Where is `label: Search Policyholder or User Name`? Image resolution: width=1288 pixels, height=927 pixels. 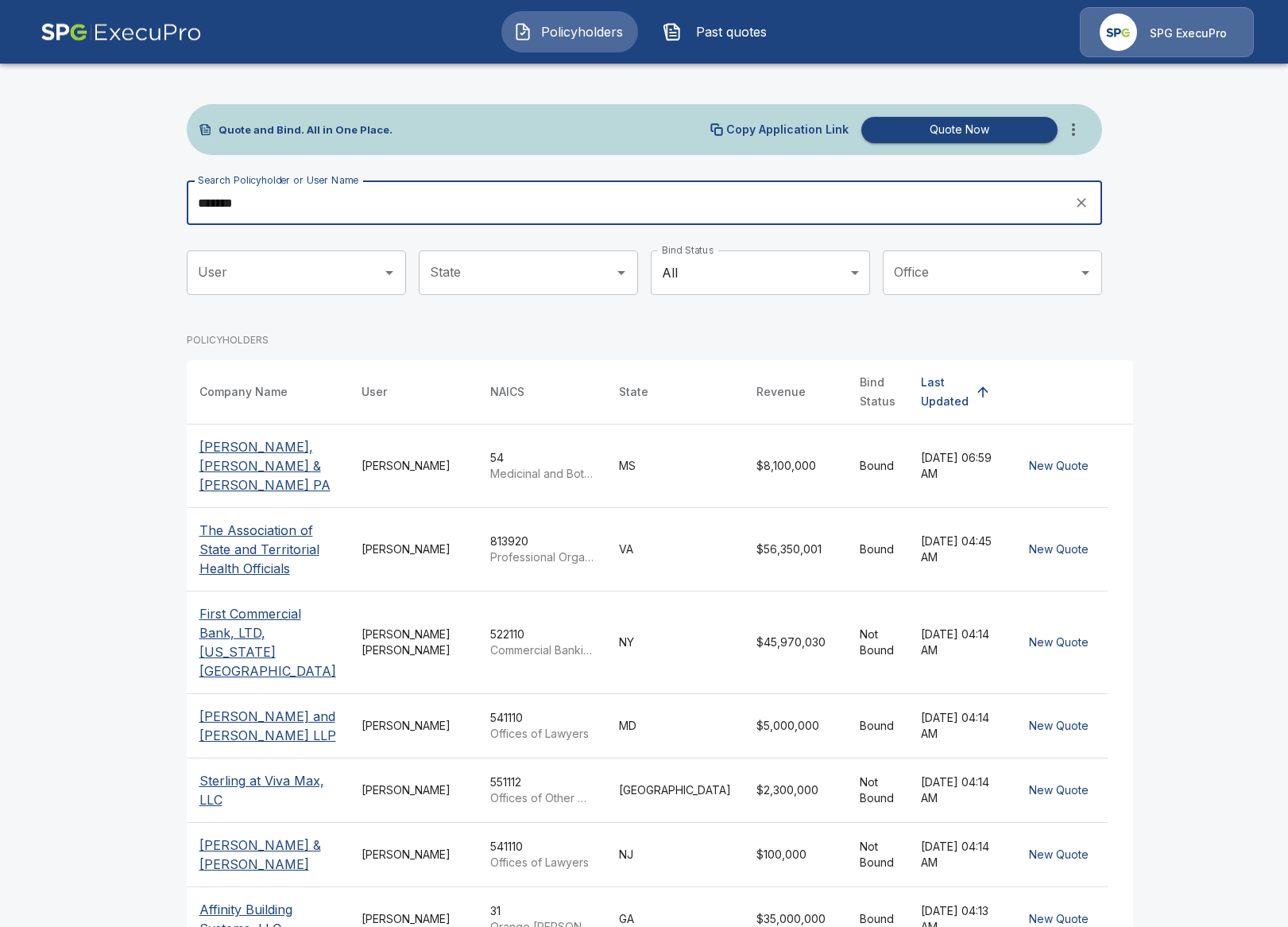 label: Search Policyholder or User Name is located at coordinates (278, 180).